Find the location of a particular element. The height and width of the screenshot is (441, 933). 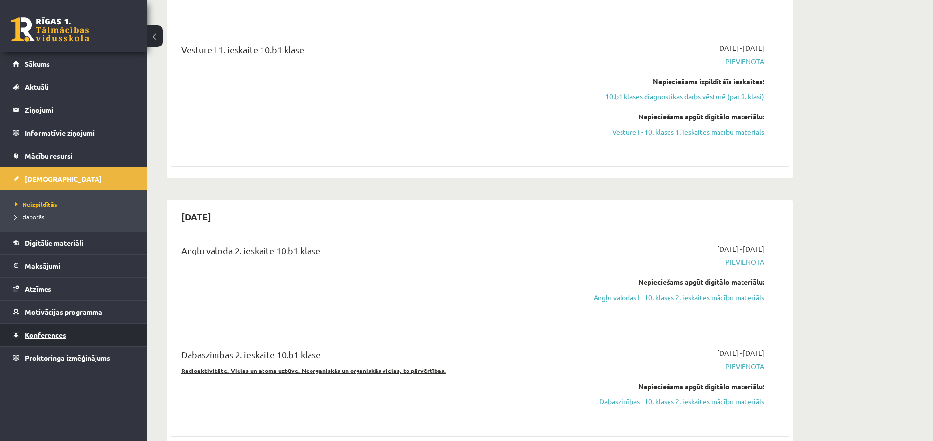

a: Neizpildītās is located at coordinates (76, 204).